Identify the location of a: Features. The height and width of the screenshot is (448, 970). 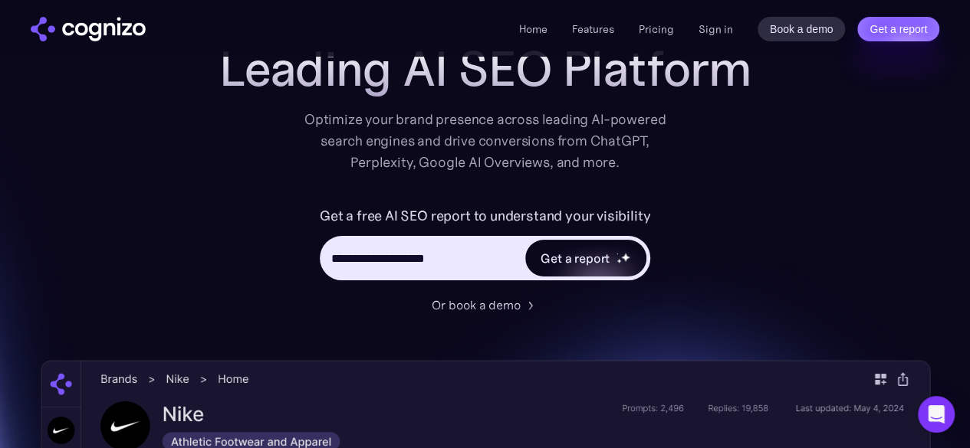
(592, 29).